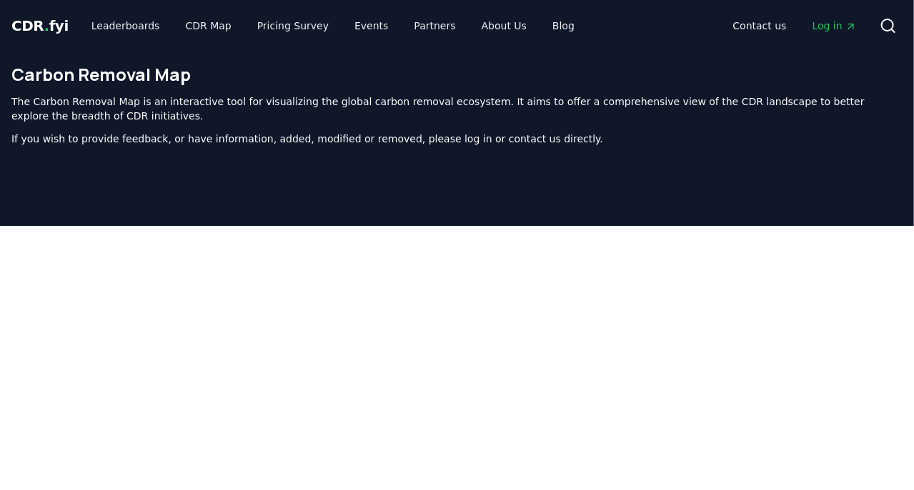  I want to click on h1: Carbon Removal Map, so click(457, 74).